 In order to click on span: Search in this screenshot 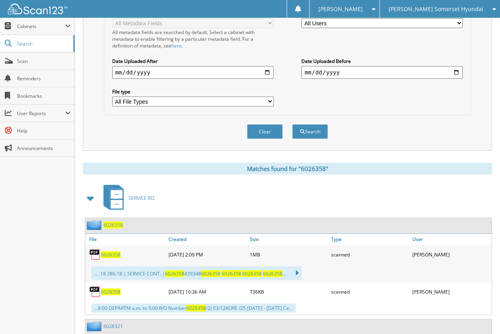, I will do `click(43, 44)`.